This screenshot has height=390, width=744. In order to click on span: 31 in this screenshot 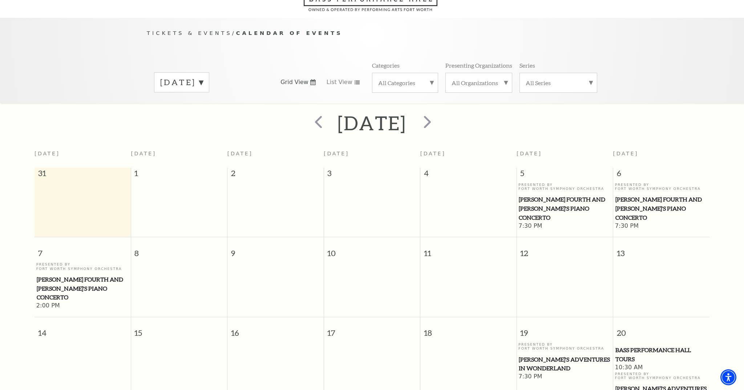, I will do `click(83, 175)`.